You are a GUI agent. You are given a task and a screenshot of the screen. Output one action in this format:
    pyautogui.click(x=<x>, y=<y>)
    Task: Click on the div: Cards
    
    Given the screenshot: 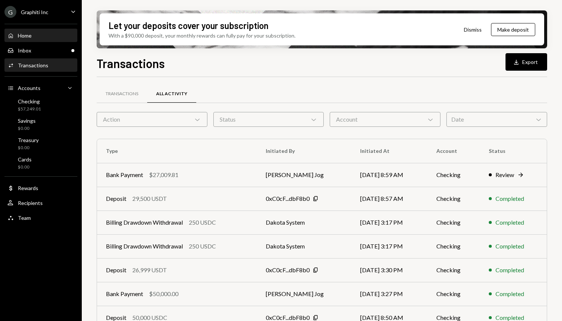 What is the action you would take?
    pyautogui.click(x=25, y=159)
    